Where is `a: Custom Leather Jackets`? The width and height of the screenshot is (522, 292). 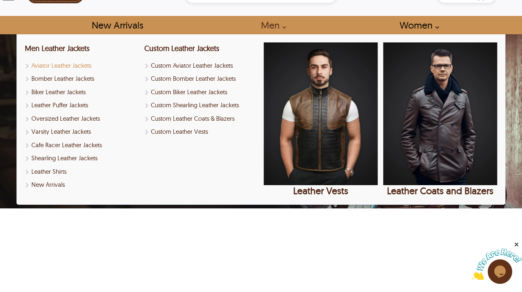 a: Custom Leather Jackets is located at coordinates (182, 48).